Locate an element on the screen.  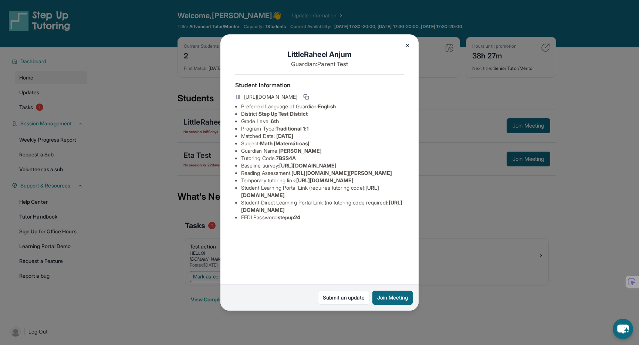
li: Program Type: is located at coordinates (323, 129).